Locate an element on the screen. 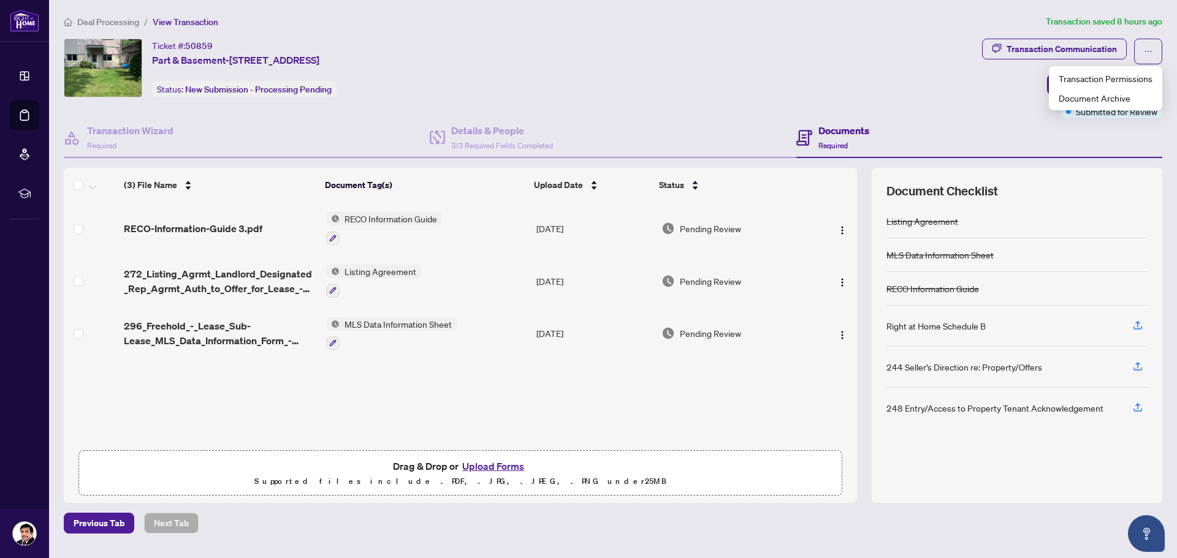 The image size is (1177, 558). img: Profile Icon is located at coordinates (25, 534).